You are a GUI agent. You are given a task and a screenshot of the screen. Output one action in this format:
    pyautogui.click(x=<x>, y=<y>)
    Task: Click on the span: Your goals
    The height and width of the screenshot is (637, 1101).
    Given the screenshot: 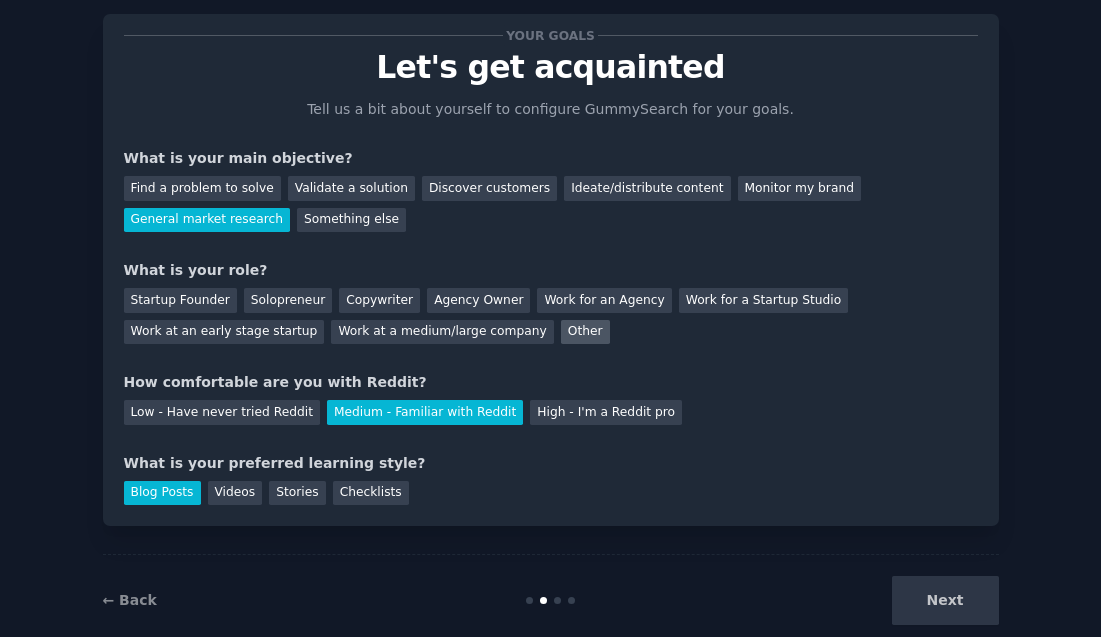 What is the action you would take?
    pyautogui.click(x=551, y=35)
    